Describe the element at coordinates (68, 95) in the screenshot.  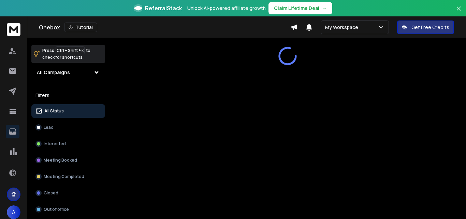
I see `h3: Filters` at that location.